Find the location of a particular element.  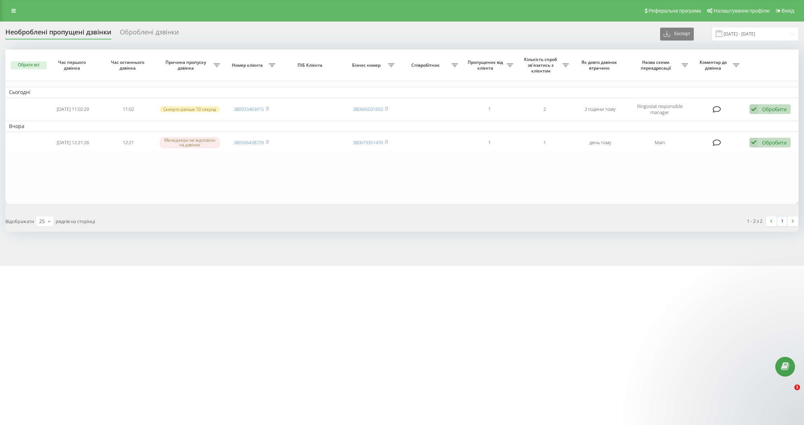

a: 380665031650 is located at coordinates (368, 109).